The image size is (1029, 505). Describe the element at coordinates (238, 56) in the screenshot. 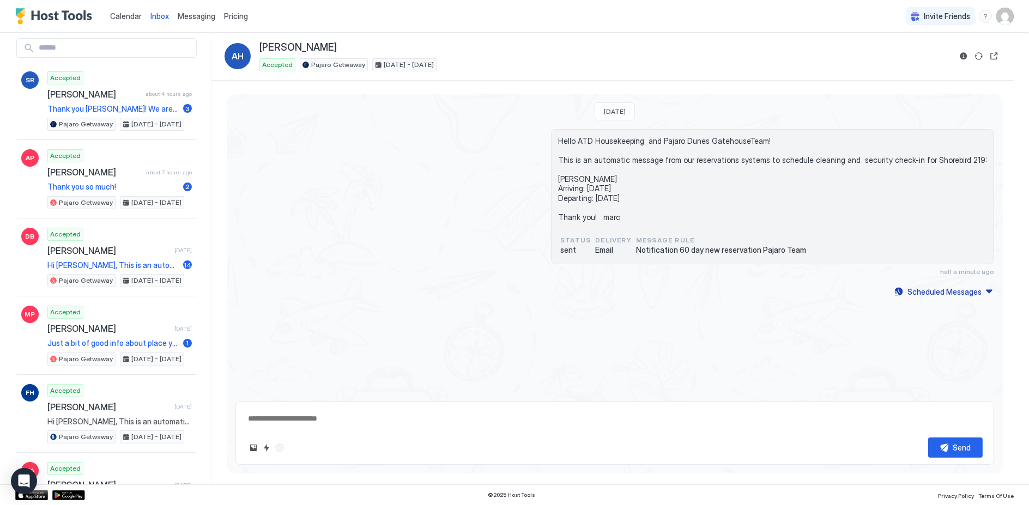

I see `span: AH` at that location.